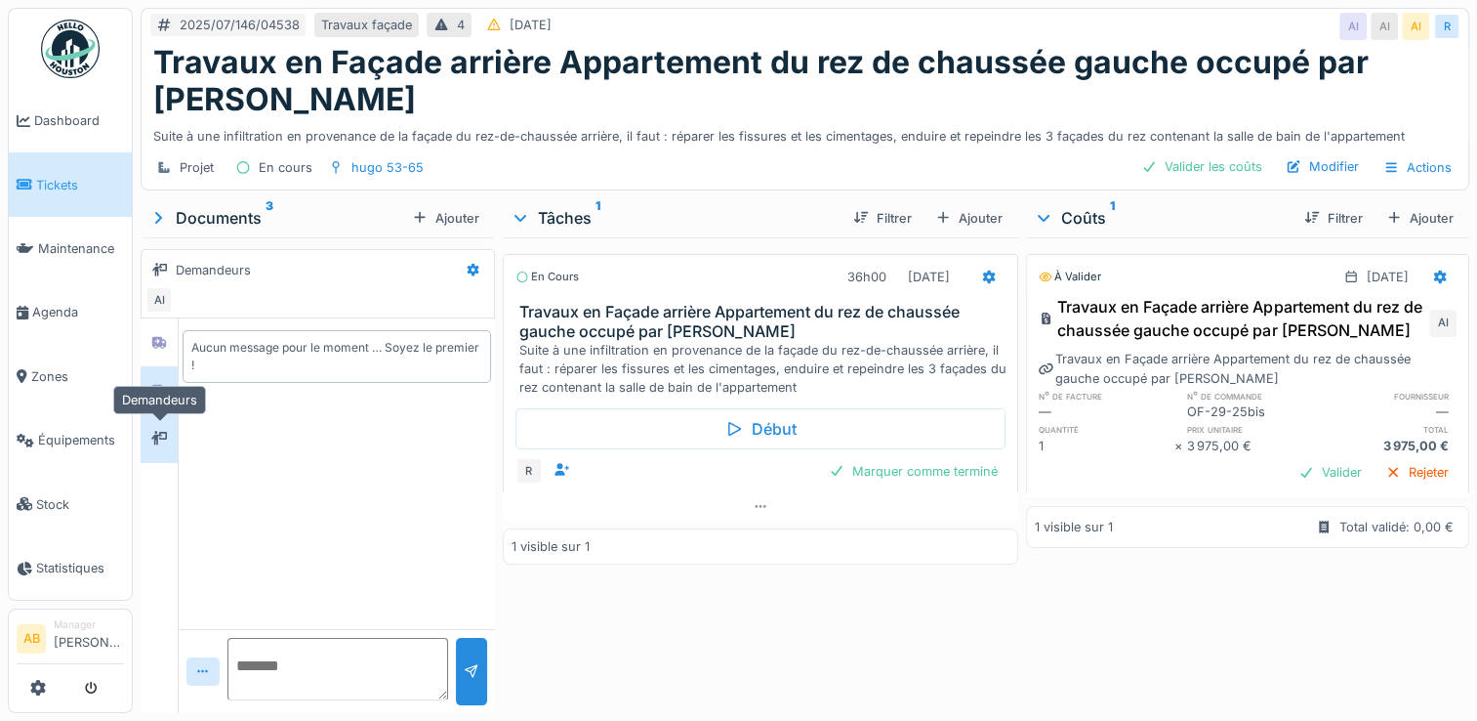 The image size is (1477, 721). Describe the element at coordinates (31, 639) in the screenshot. I see `li: AB` at that location.